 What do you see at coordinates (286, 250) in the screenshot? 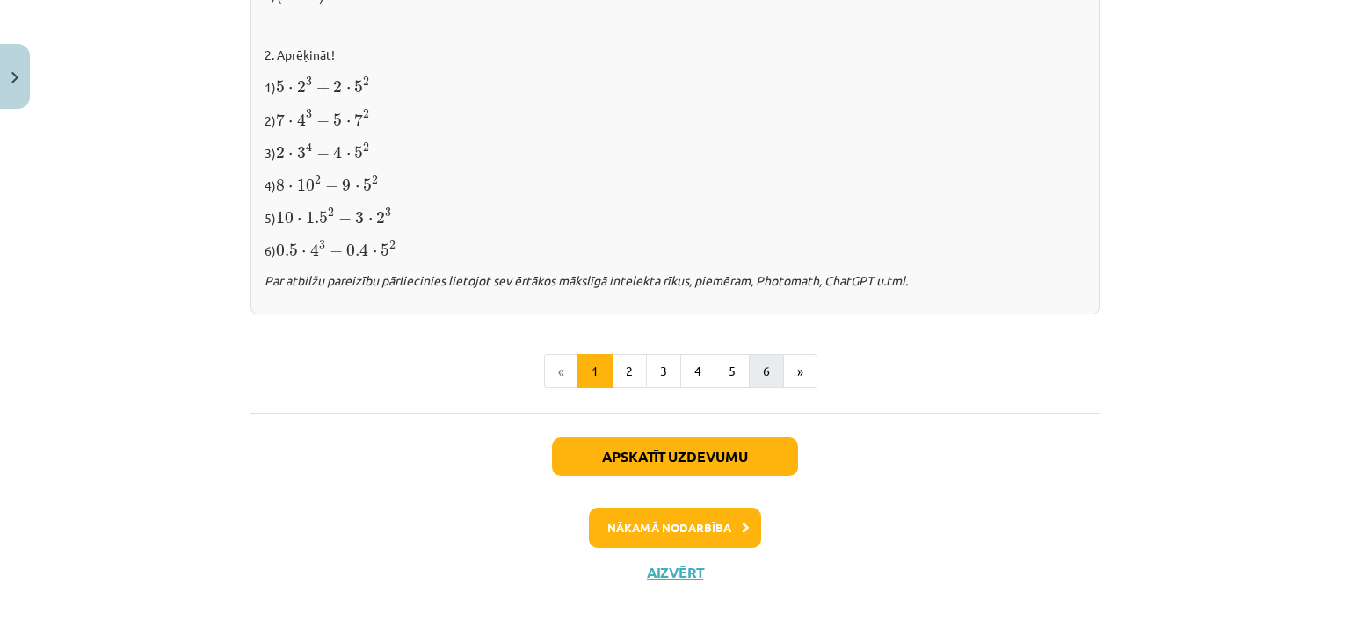
I see `span: 0.5` at bounding box center [286, 250].